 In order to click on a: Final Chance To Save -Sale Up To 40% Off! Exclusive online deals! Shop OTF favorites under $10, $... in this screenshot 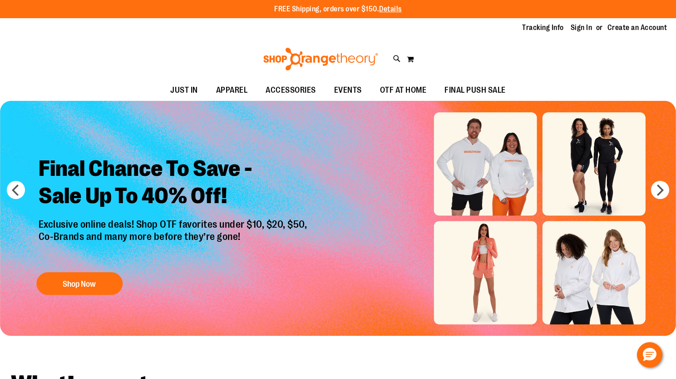, I will do `click(174, 223)`.